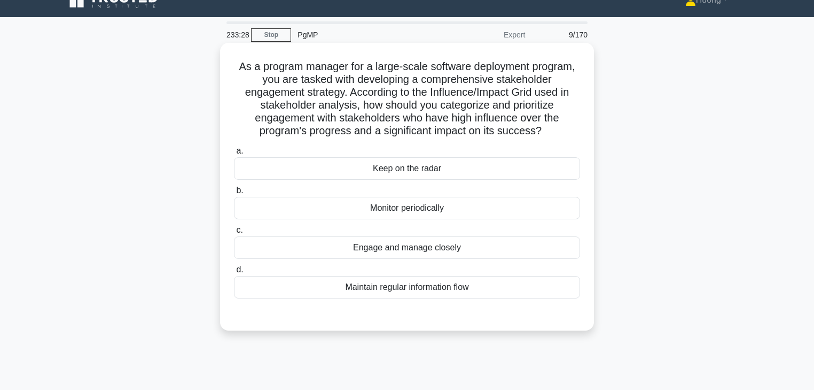  Describe the element at coordinates (239, 269) in the screenshot. I see `span: d.` at that location.